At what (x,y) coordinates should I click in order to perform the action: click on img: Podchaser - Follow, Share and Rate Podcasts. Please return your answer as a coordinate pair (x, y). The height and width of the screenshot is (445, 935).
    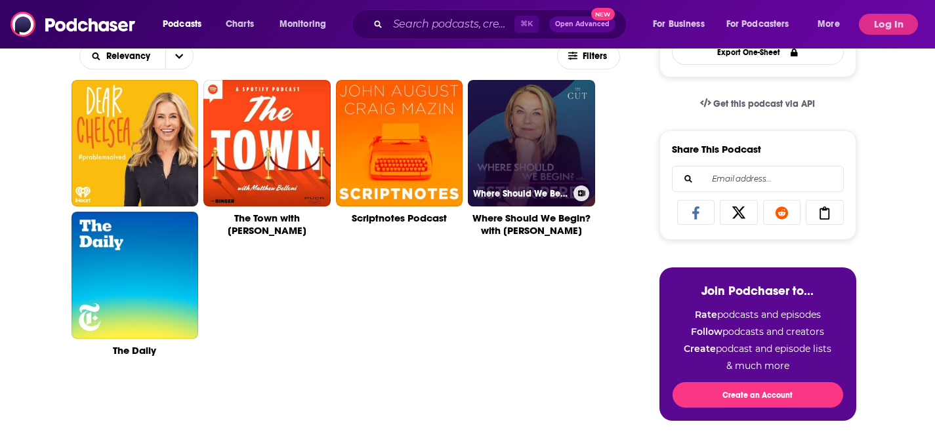
    Looking at the image, I should click on (73, 24).